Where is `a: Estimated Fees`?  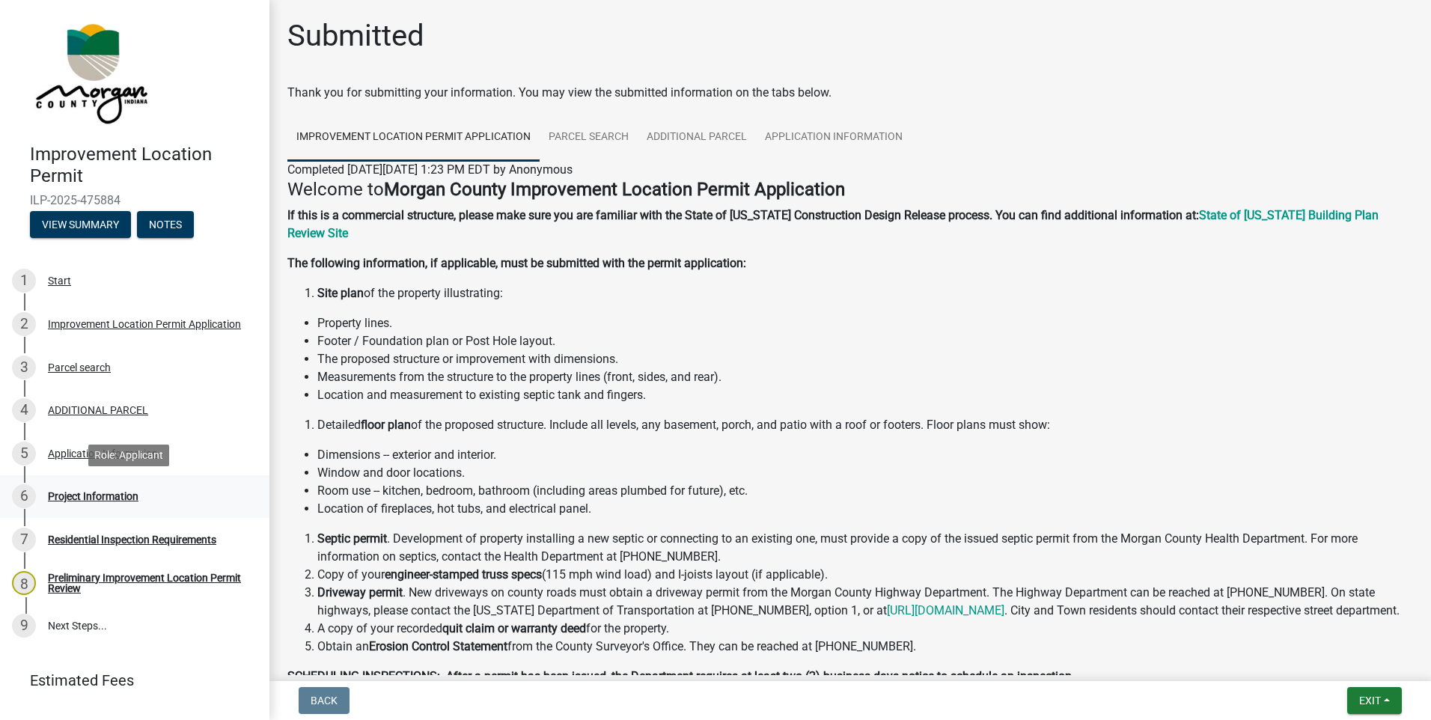
a: Estimated Fees is located at coordinates (129, 680).